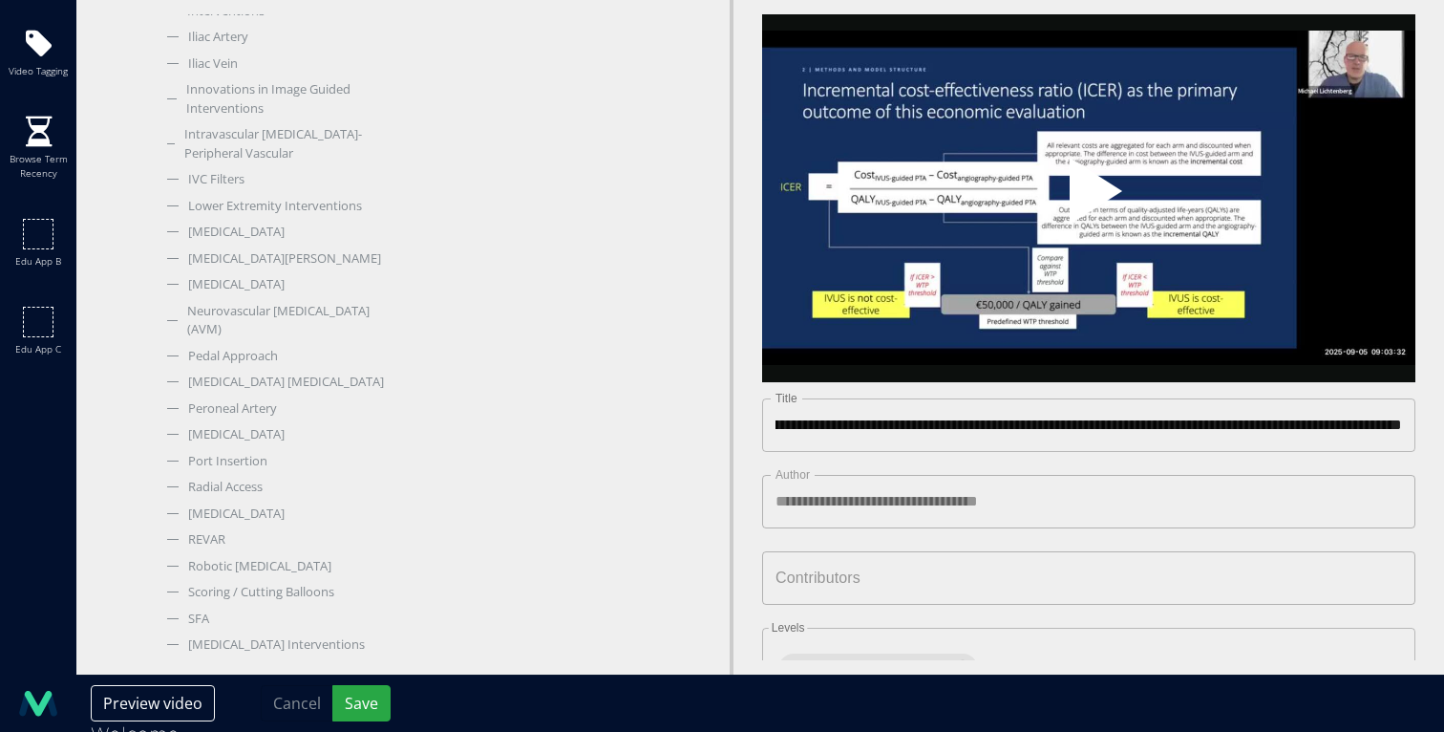 Image resolution: width=1444 pixels, height=732 pixels. Describe the element at coordinates (788, 628) in the screenshot. I see `label: Levels` at that location.